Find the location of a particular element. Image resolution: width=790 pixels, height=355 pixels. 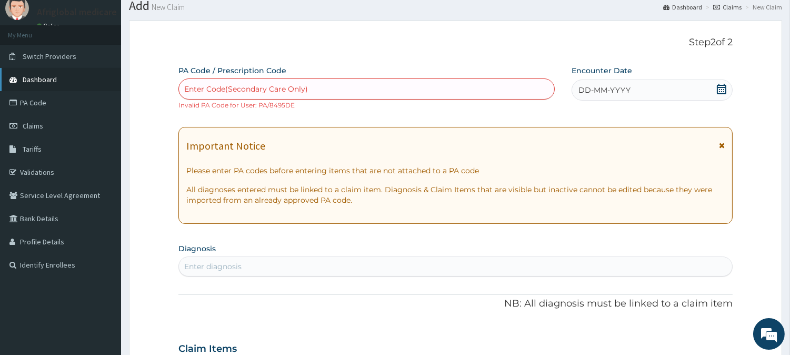

img: d_794563401_company_1708531726252_794563401 is located at coordinates (31, 66).